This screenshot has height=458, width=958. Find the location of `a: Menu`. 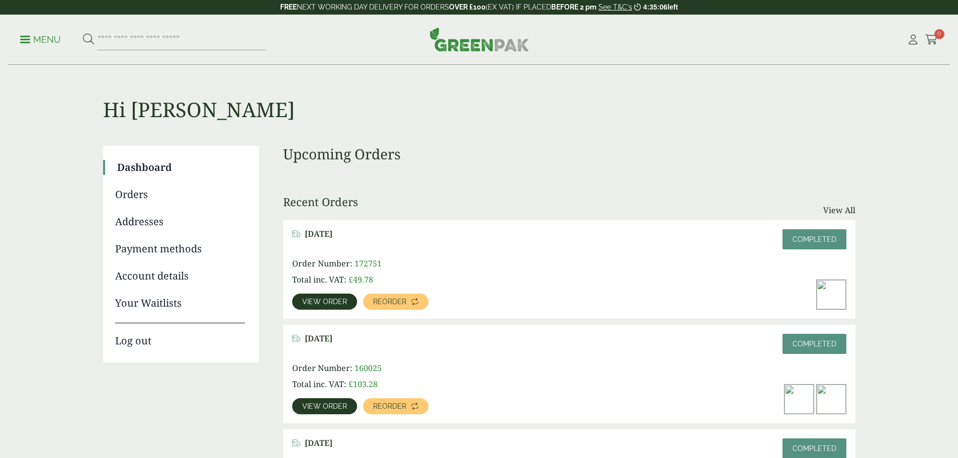

a: Menu is located at coordinates (40, 39).